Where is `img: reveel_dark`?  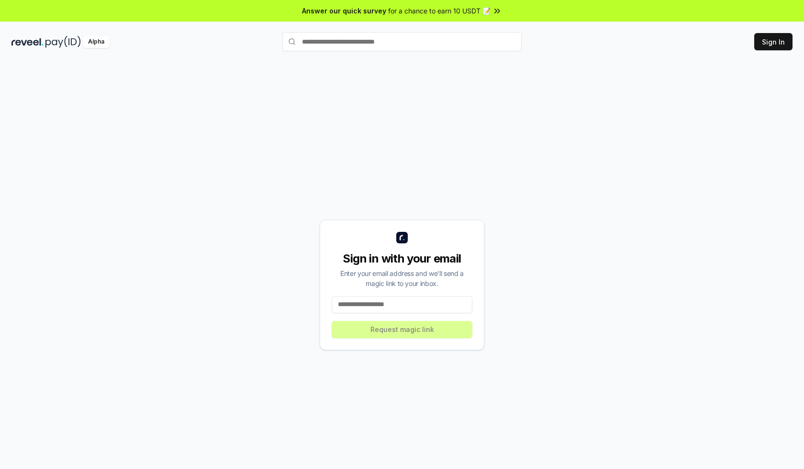 img: reveel_dark is located at coordinates (27, 42).